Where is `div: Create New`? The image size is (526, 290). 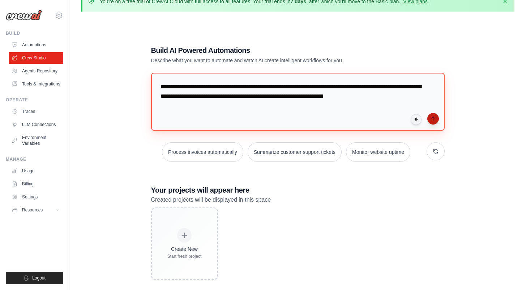
div: Create New is located at coordinates (184, 249).